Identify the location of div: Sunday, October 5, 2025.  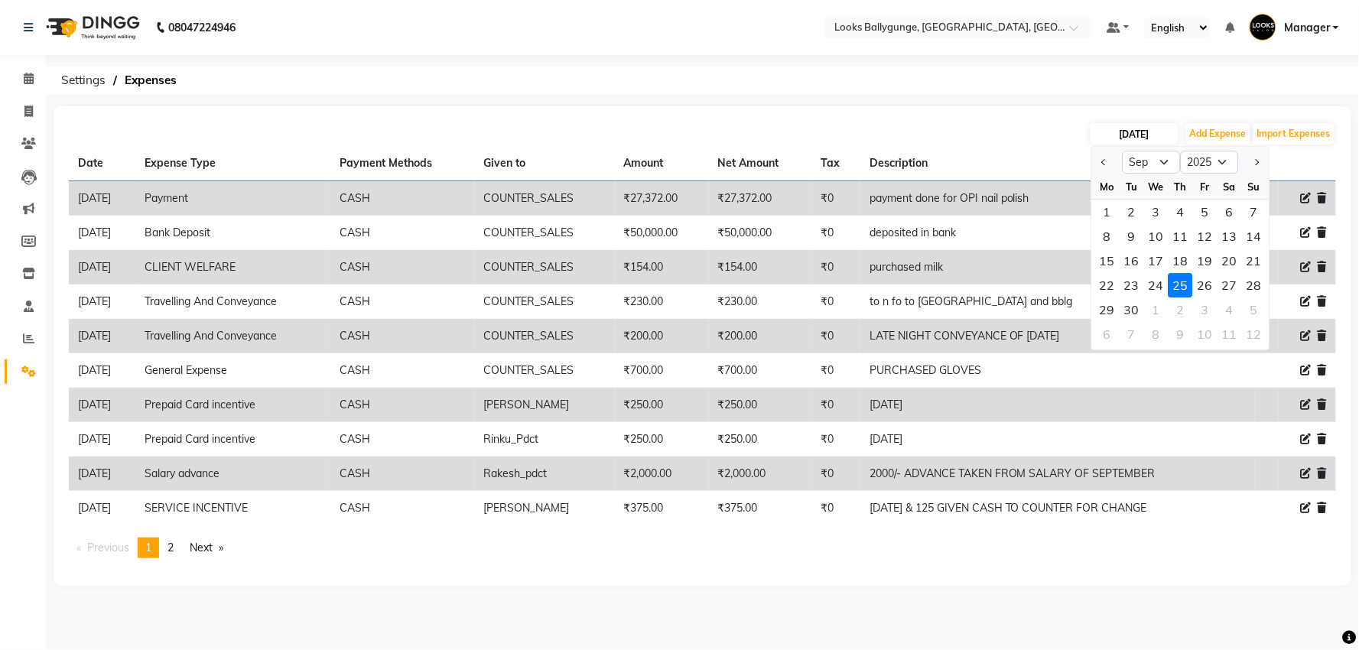
(1254, 310).